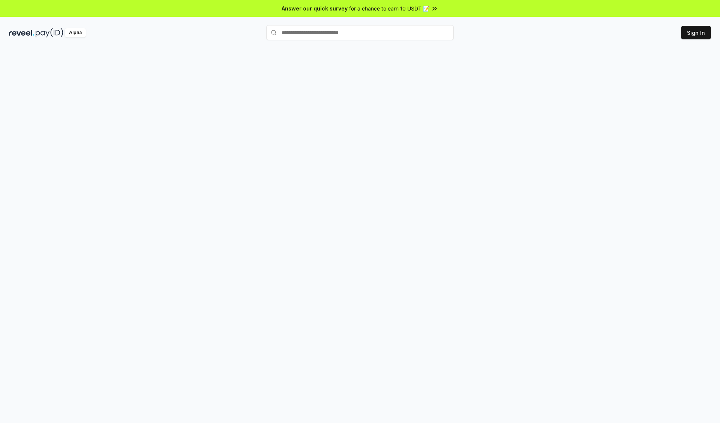  What do you see at coordinates (696, 33) in the screenshot?
I see `button: Sign In` at bounding box center [696, 33].